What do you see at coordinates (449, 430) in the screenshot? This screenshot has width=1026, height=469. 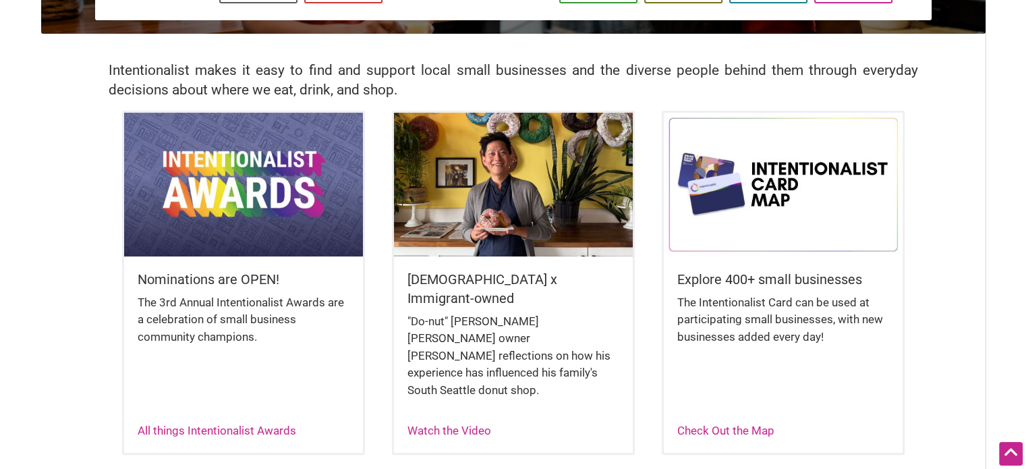 I see `a: Watch the Video` at bounding box center [449, 430].